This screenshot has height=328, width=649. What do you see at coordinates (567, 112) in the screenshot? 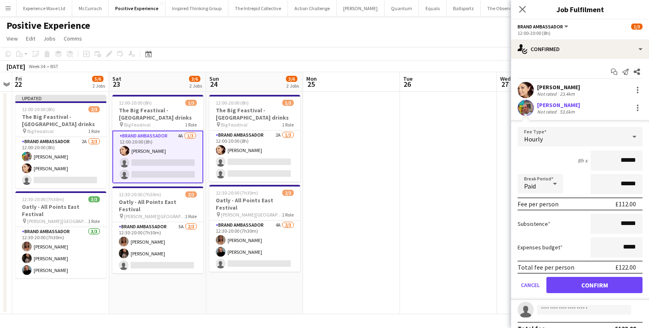
I see `div: 53.6km` at bounding box center [567, 112].